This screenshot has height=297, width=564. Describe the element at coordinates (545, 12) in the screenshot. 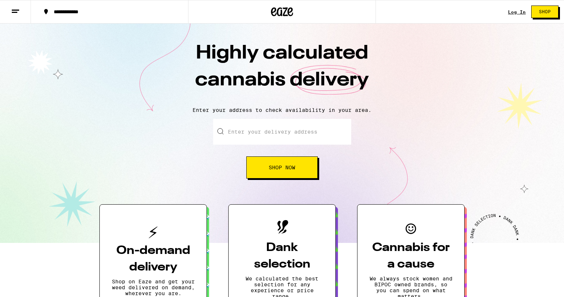

I see `a: Shop` at that location.